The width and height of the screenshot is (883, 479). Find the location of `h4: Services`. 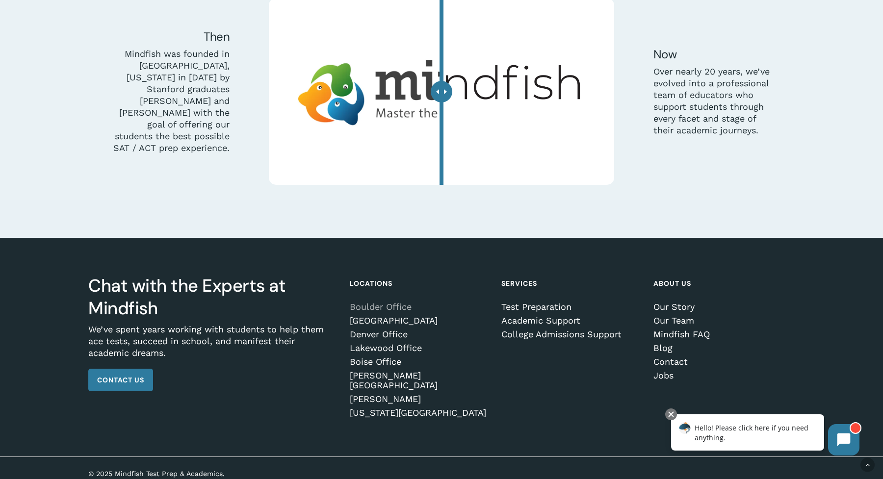

h4: Services is located at coordinates (570, 283).